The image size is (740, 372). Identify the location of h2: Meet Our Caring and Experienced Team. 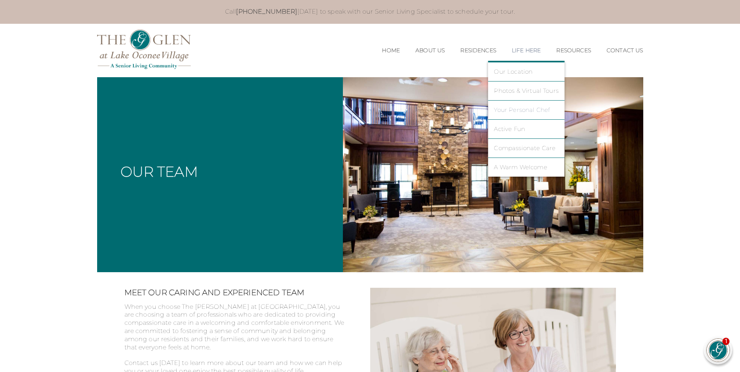
(236, 293).